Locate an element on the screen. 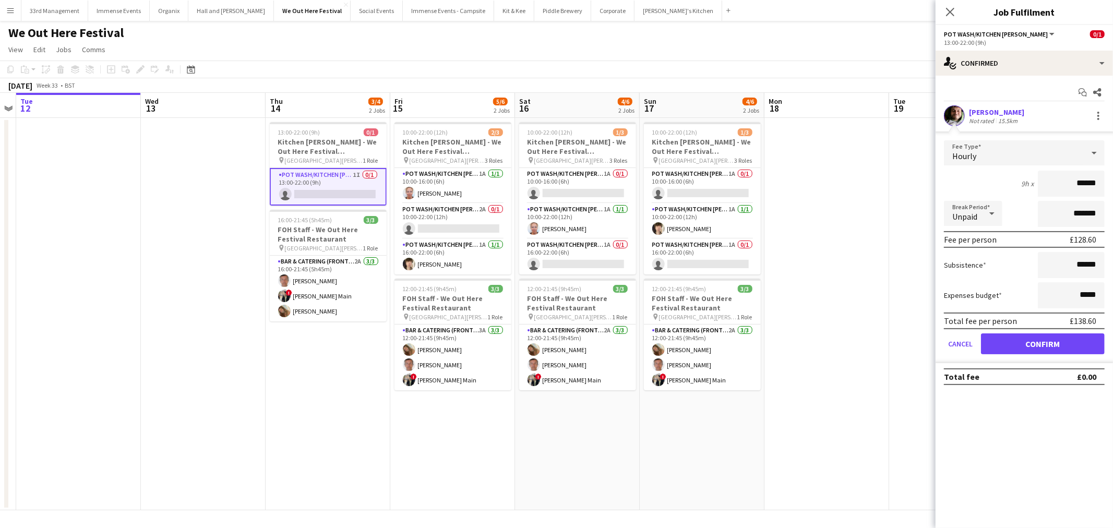 The width and height of the screenshot is (1113, 528). span: 19 is located at coordinates (899, 108).